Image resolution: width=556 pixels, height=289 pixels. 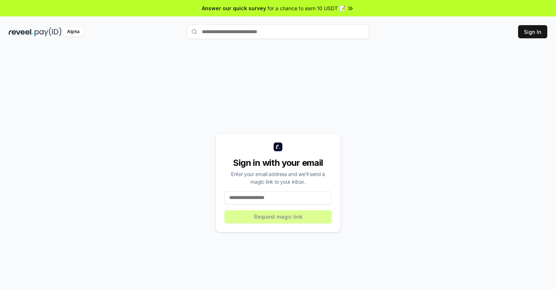 I want to click on img: reveel_dark, so click(x=21, y=32).